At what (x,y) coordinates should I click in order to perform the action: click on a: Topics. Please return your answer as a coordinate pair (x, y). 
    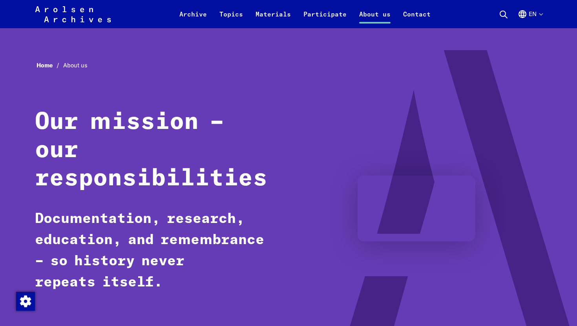
    Looking at the image, I should click on (231, 19).